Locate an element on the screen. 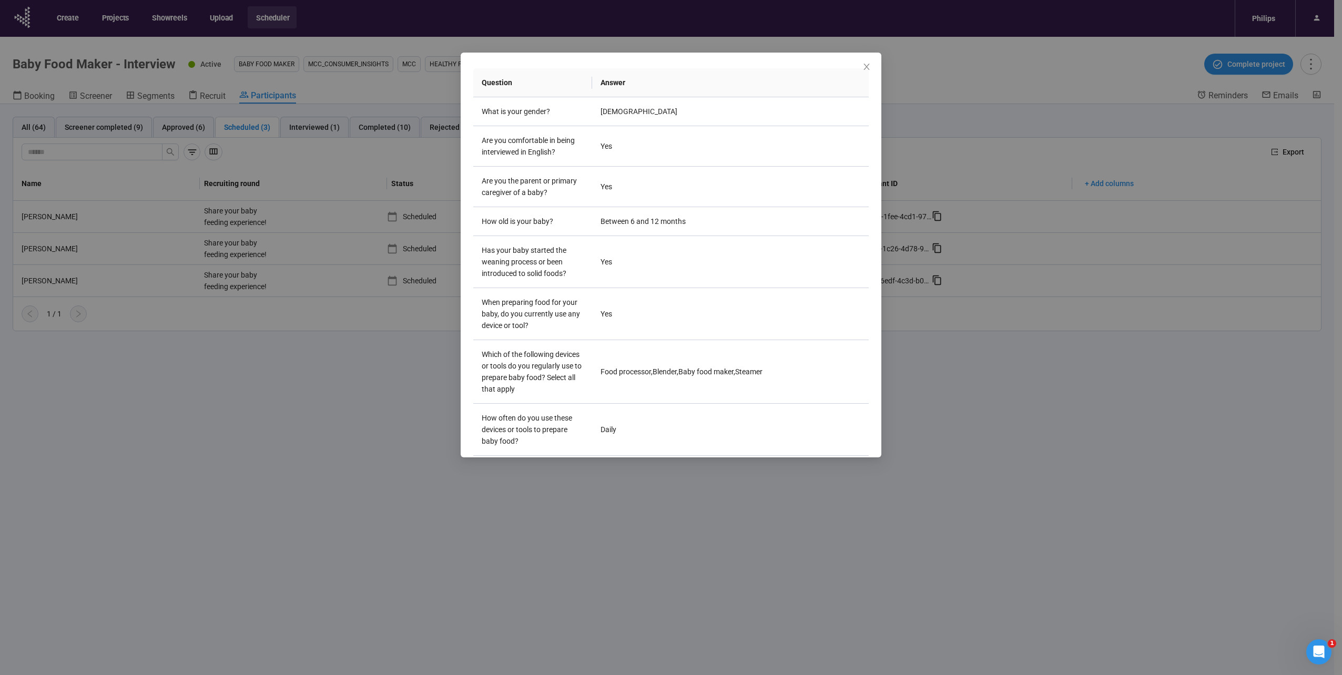  td: Daily is located at coordinates (730, 430).